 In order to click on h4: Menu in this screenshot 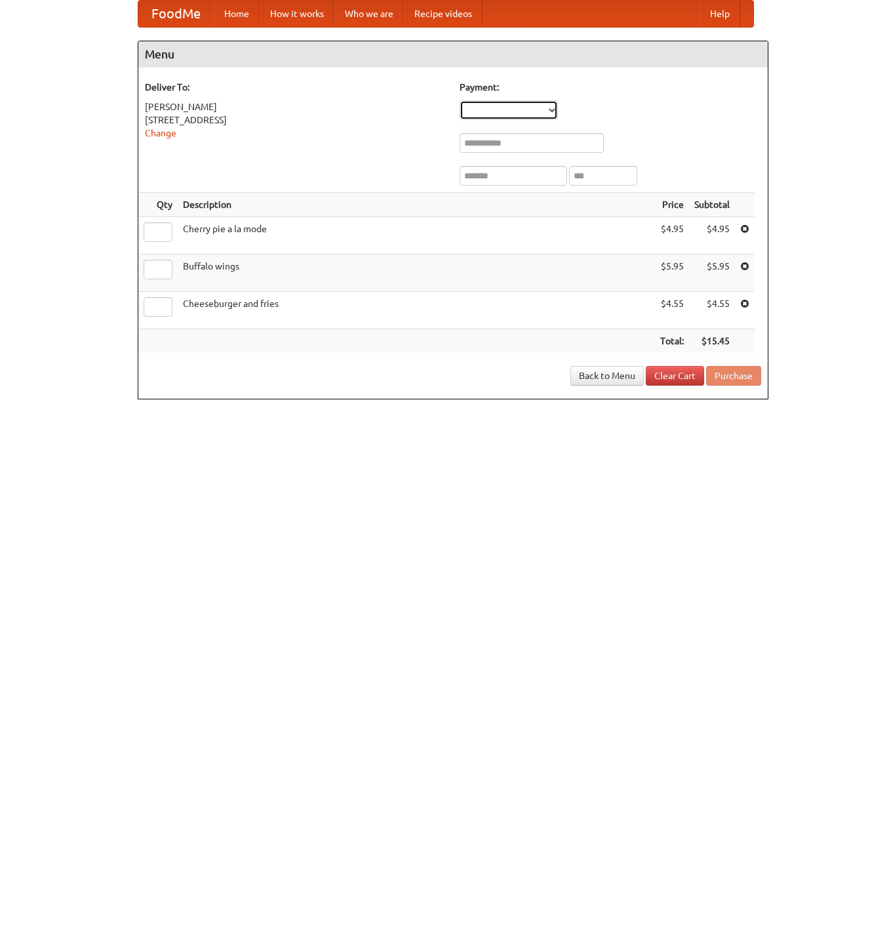, I will do `click(453, 54)`.